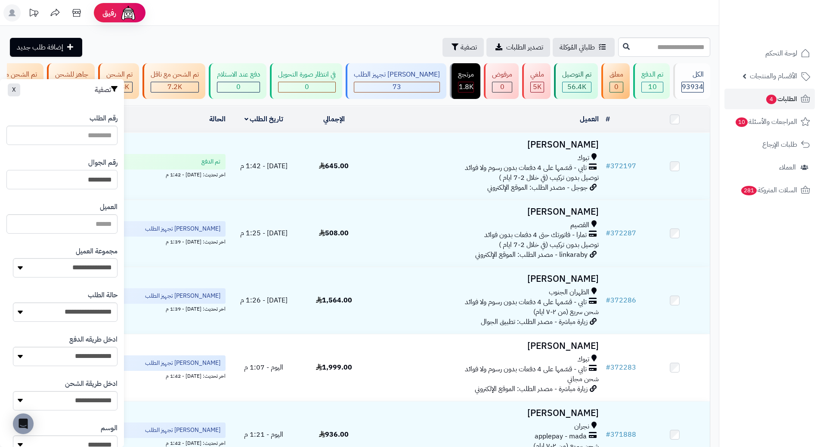 This screenshot has width=820, height=447. What do you see at coordinates (103, 163) in the screenshot?
I see `label: رقم الجوال` at bounding box center [103, 163].